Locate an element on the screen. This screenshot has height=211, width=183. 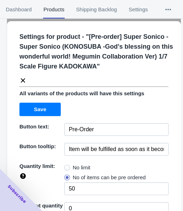
span: Shipping Backlog is located at coordinates (96, 10).